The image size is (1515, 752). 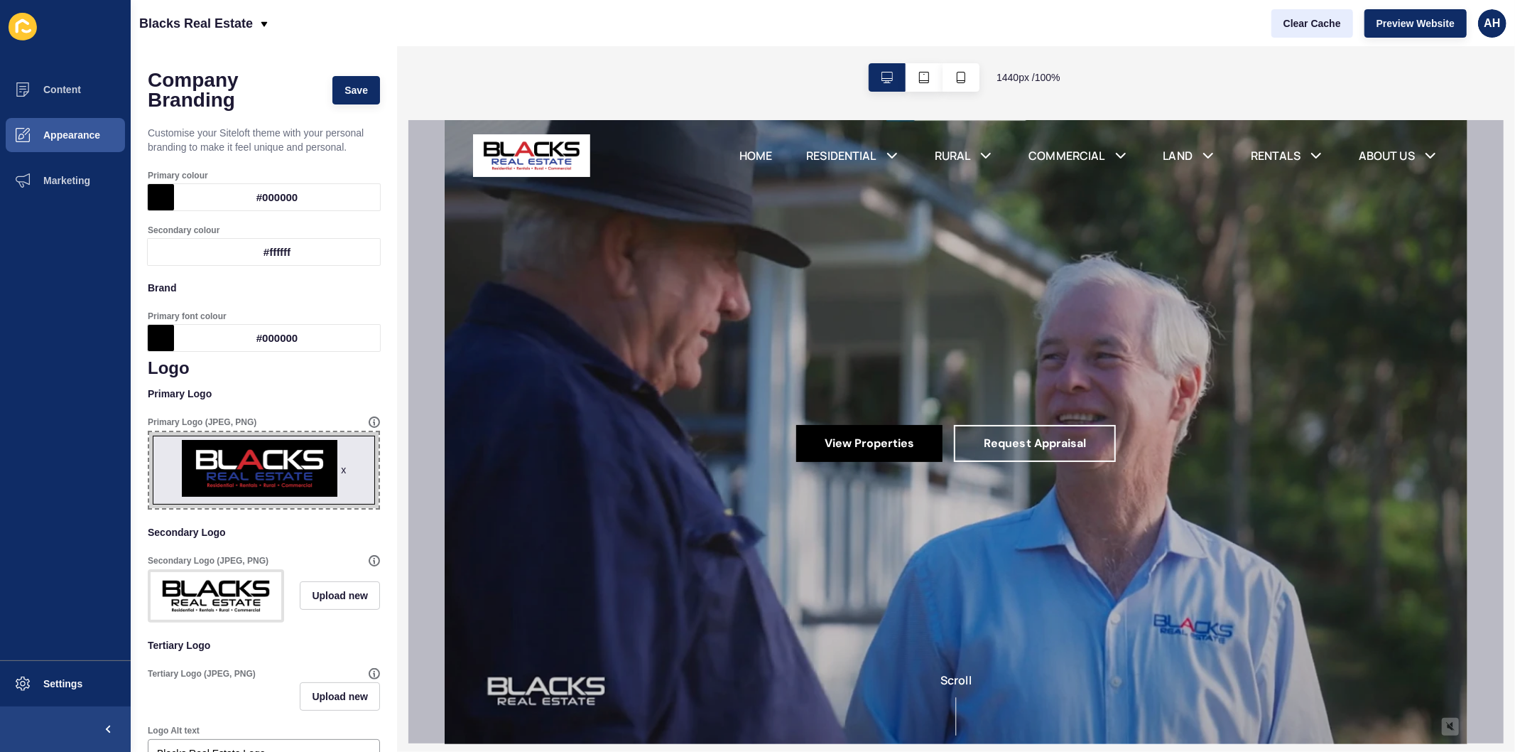 What do you see at coordinates (208, 560) in the screenshot?
I see `label: Secondary Logo (JPEG, PNG)` at bounding box center [208, 560].